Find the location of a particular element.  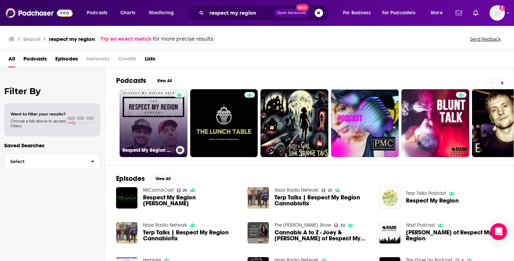

p: Saved Searches is located at coordinates (52, 145).